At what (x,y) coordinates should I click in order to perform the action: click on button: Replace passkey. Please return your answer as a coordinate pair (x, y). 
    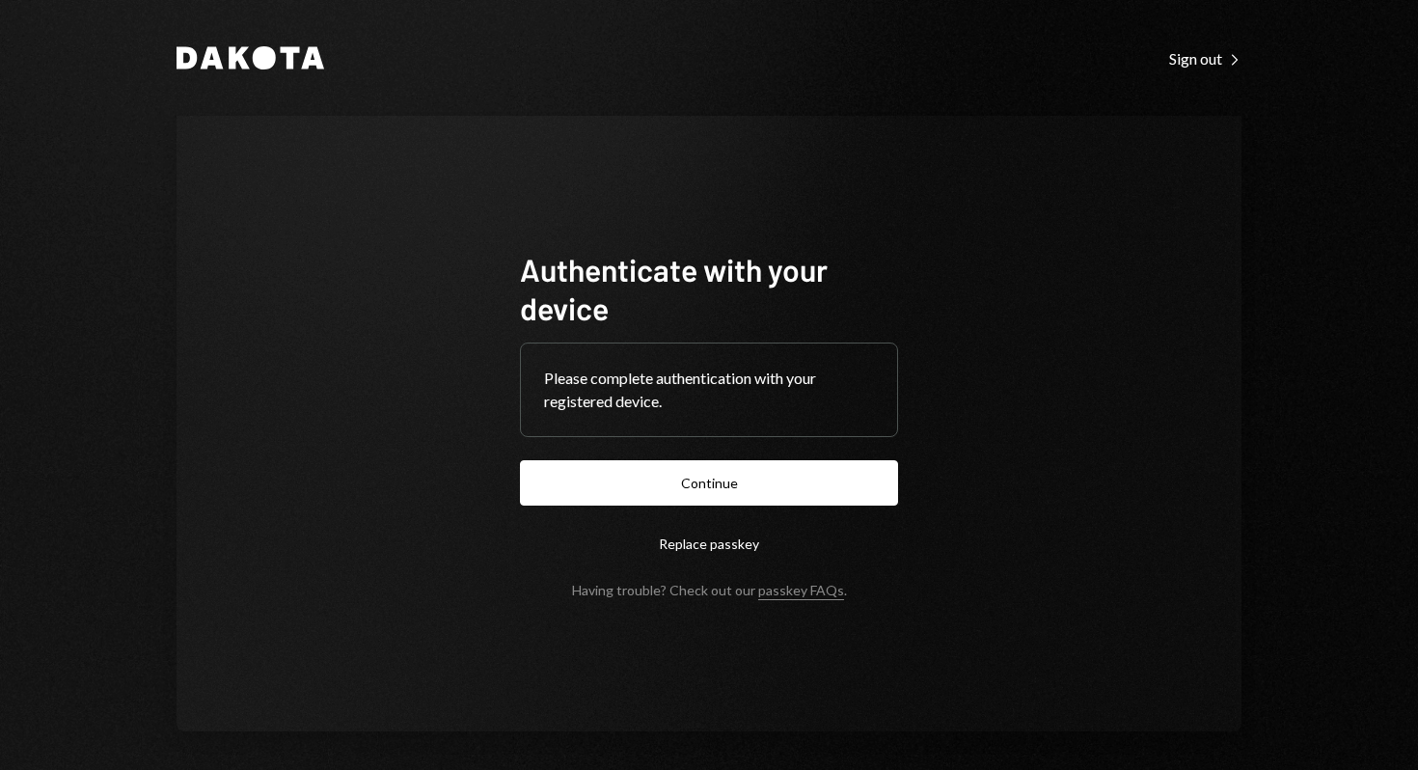
    Looking at the image, I should click on (709, 543).